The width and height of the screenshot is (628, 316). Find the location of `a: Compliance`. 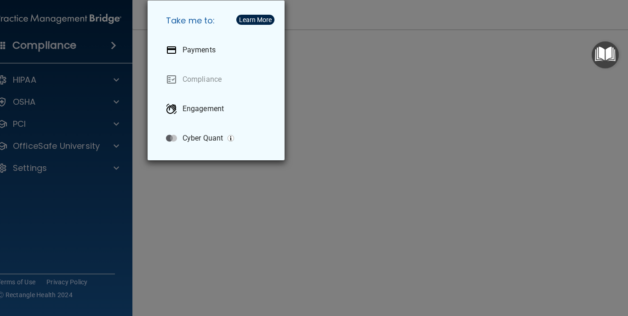

a: Compliance is located at coordinates (218, 80).